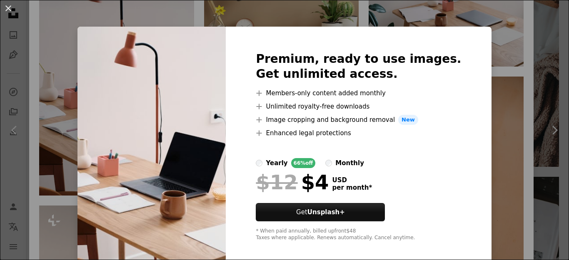 This screenshot has width=569, height=260. Describe the element at coordinates (320, 212) in the screenshot. I see `button: GetUnsplash+` at that location.